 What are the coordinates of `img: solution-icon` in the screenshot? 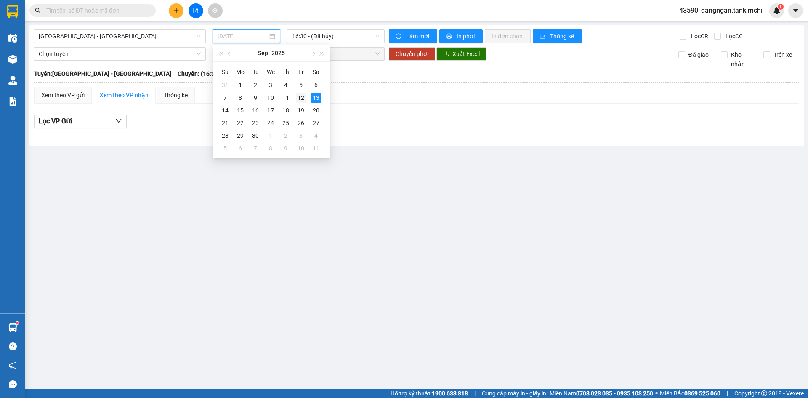 It's located at (13, 101).